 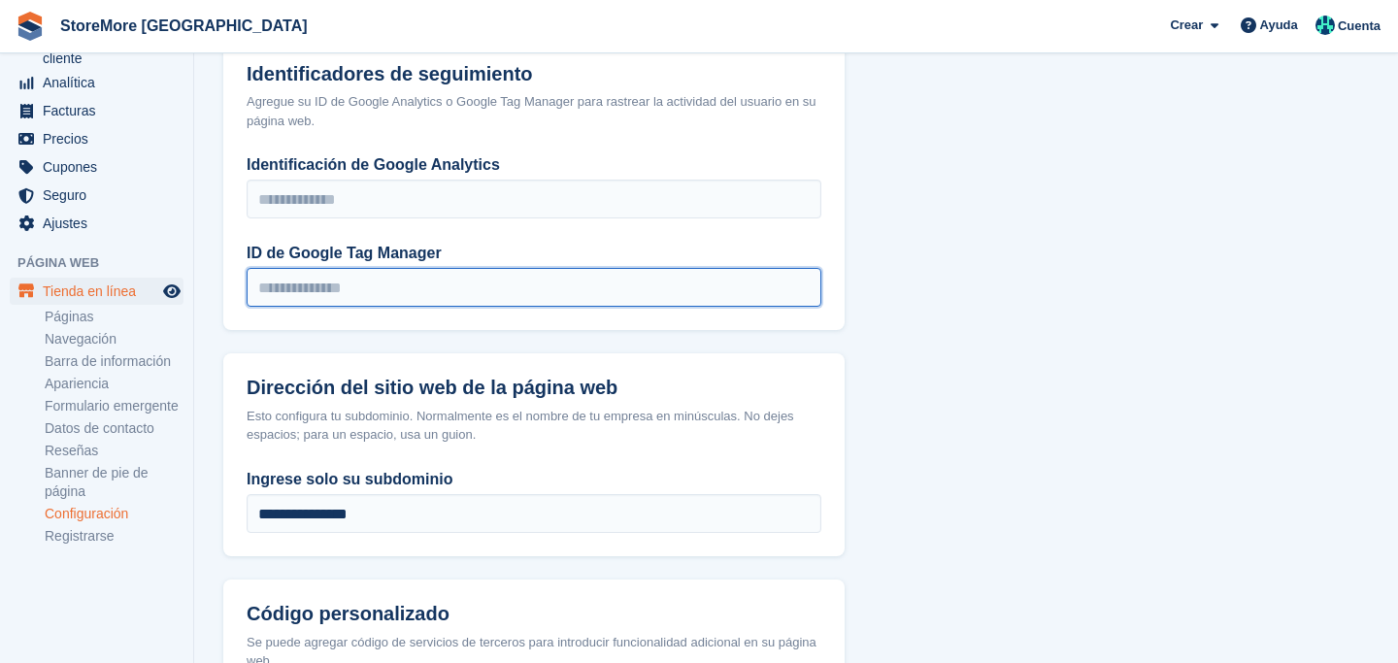 What do you see at coordinates (534, 165) in the screenshot?
I see `label: Identificación de Google Analytics` at bounding box center [534, 165].